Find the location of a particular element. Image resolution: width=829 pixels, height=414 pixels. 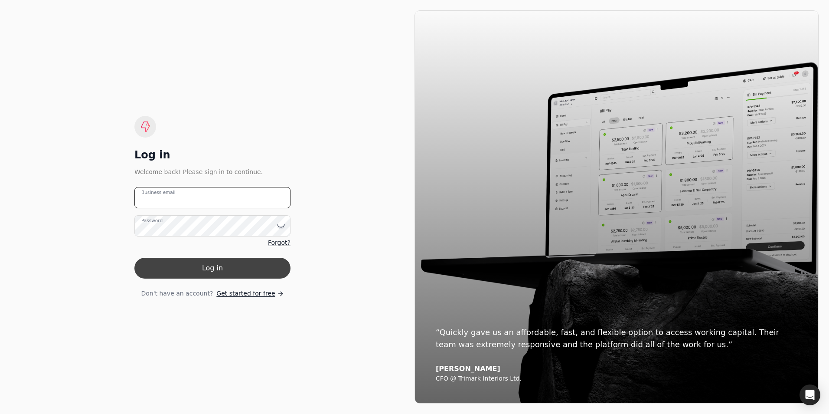

span: Don't have an account? is located at coordinates (177, 293).